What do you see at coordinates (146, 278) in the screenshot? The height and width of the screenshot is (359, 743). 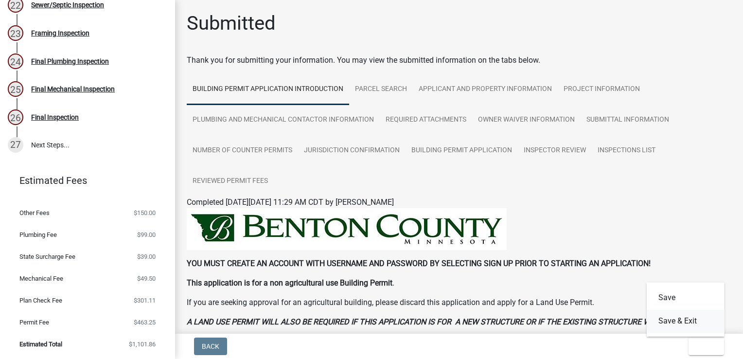 I see `span: $49.50` at bounding box center [146, 278].